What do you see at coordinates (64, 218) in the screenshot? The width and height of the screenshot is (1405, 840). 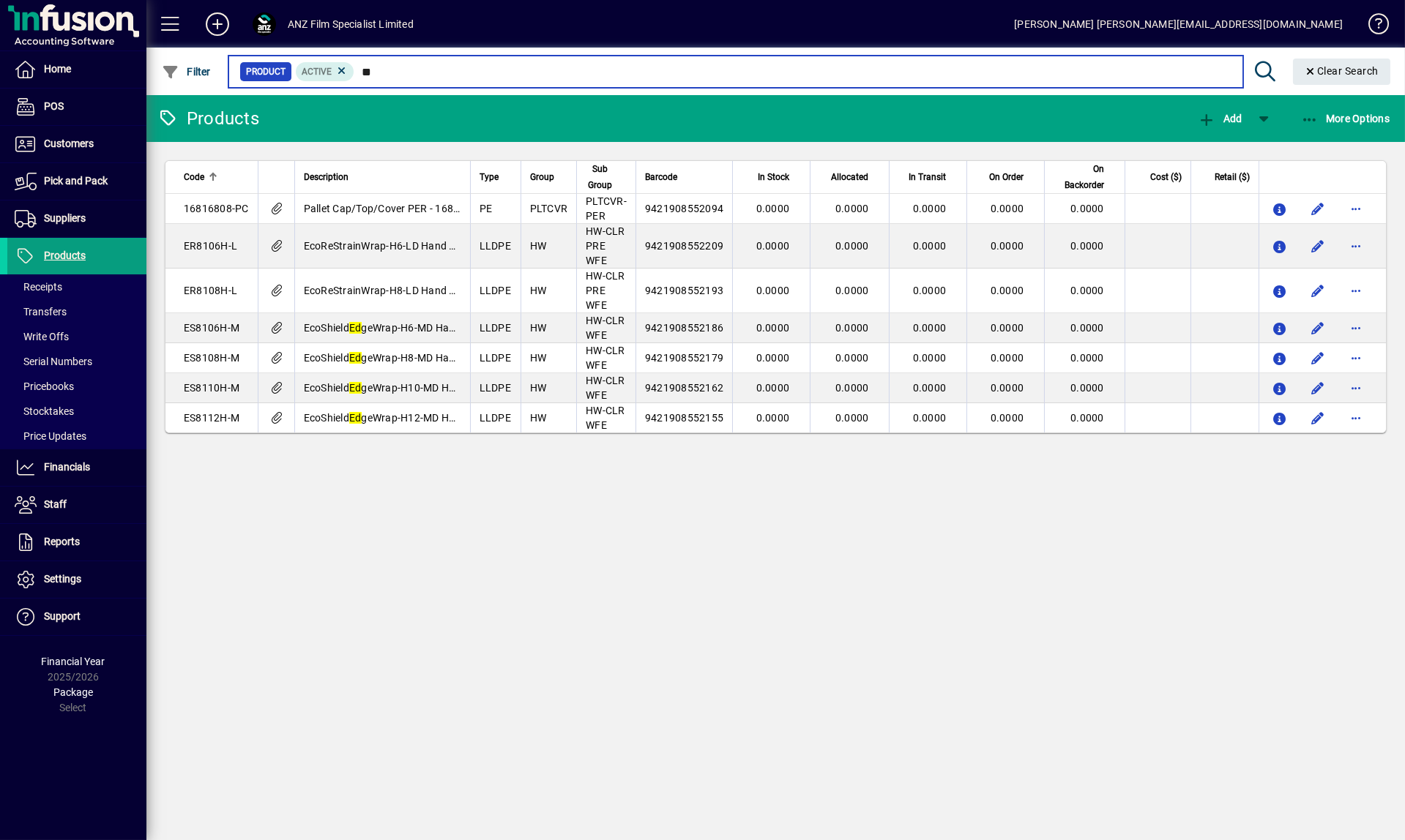 I see `span: Suppliers` at bounding box center [64, 218].